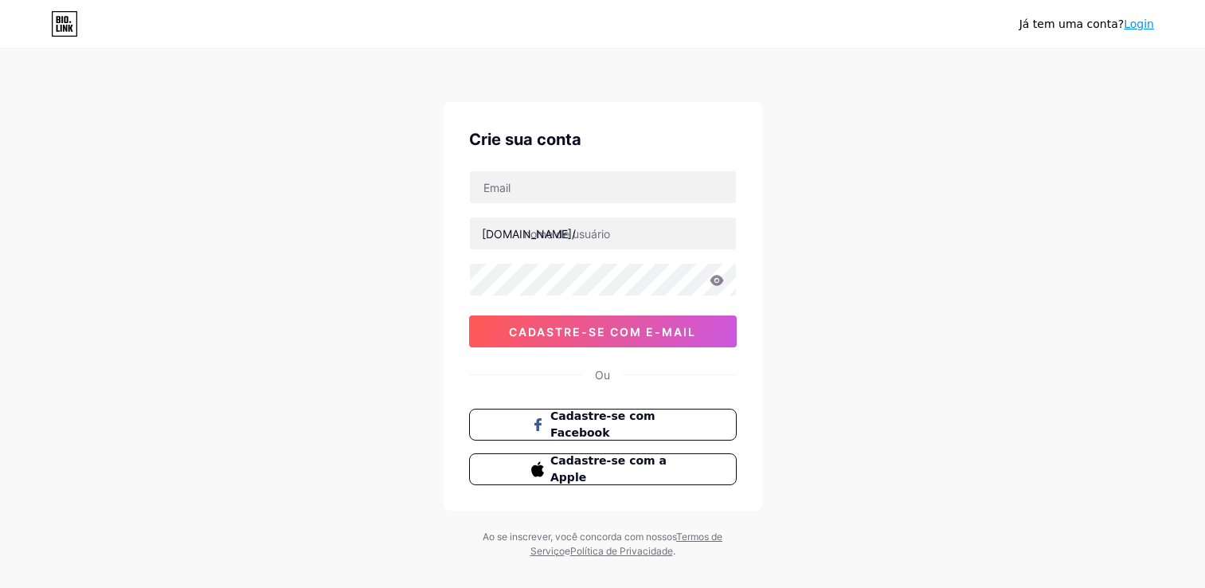 Image resolution: width=1205 pixels, height=588 pixels. What do you see at coordinates (603, 139) in the screenshot?
I see `div: Crie sua conta` at bounding box center [603, 139].